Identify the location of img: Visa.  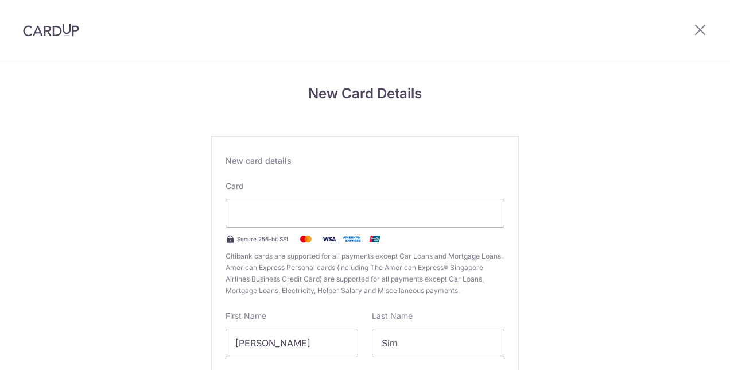
(329, 239).